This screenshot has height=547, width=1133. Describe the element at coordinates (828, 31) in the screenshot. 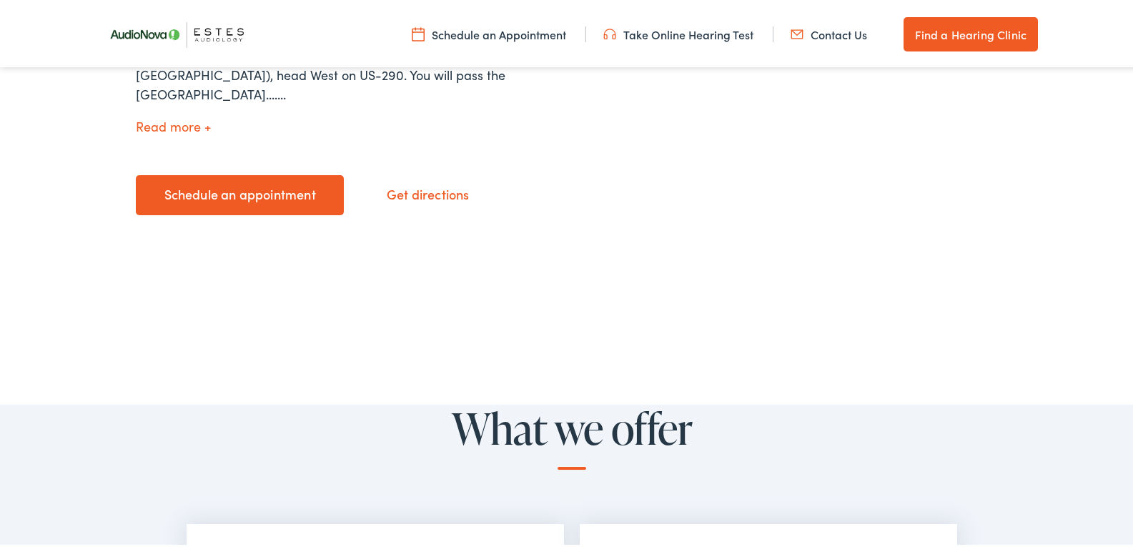

I see `a: Contact Us` at that location.